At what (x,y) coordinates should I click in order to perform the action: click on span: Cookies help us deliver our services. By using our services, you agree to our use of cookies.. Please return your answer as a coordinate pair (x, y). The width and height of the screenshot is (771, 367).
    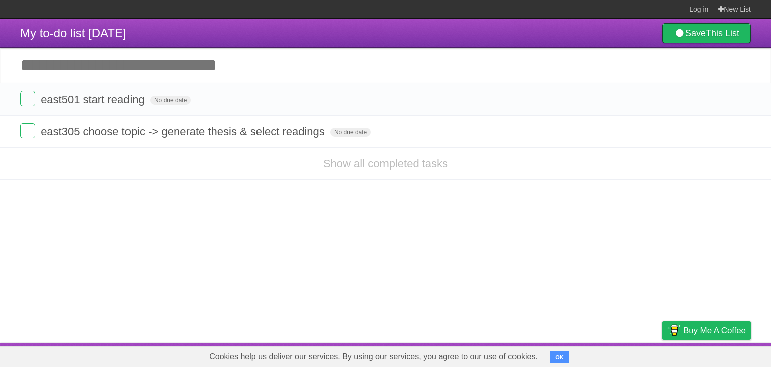
    Looking at the image, I should click on (374, 357).